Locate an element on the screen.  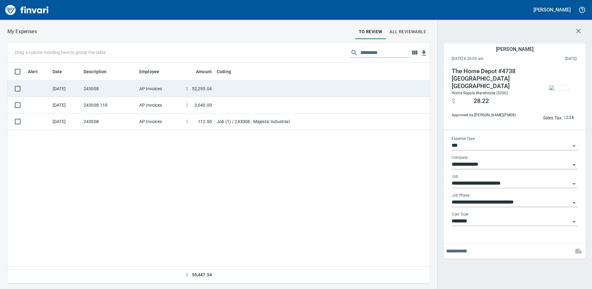
td: Job (1) / 243008.: Majestic Industrial is located at coordinates (292, 121).